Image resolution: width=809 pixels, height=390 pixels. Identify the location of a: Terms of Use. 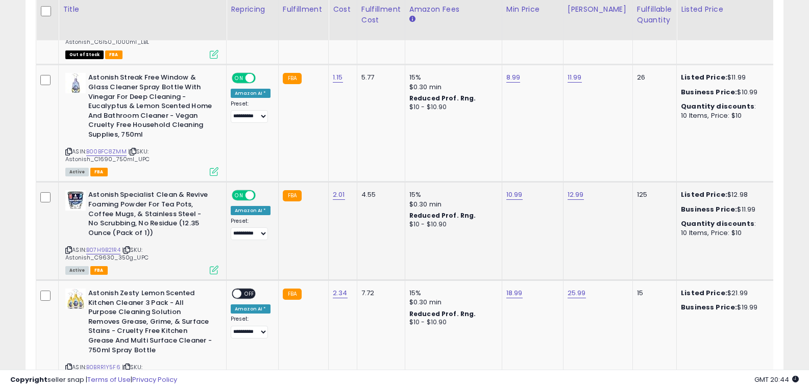
(109, 380).